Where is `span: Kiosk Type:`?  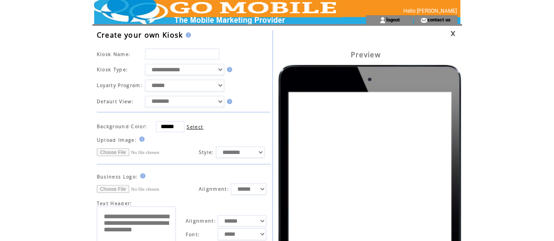 span: Kiosk Type: is located at coordinates (113, 70).